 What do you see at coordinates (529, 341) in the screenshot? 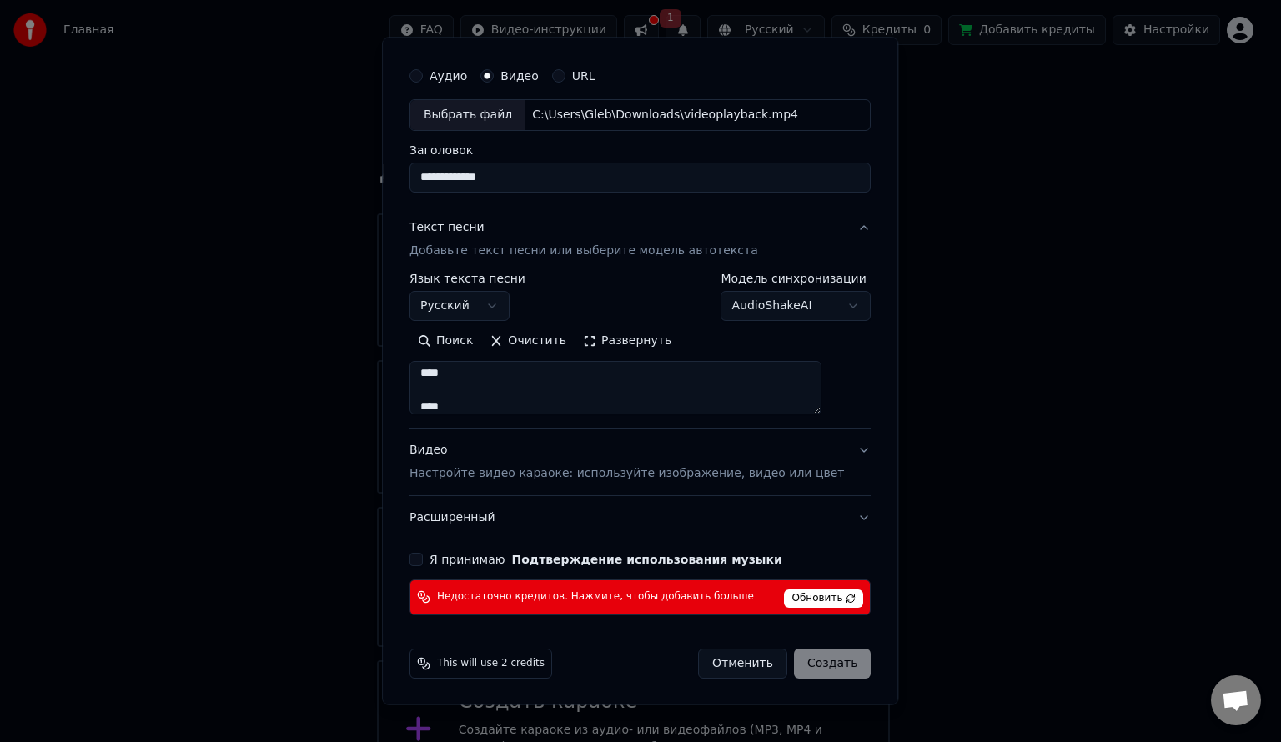
I see `button: Очистить` at bounding box center [529, 341].